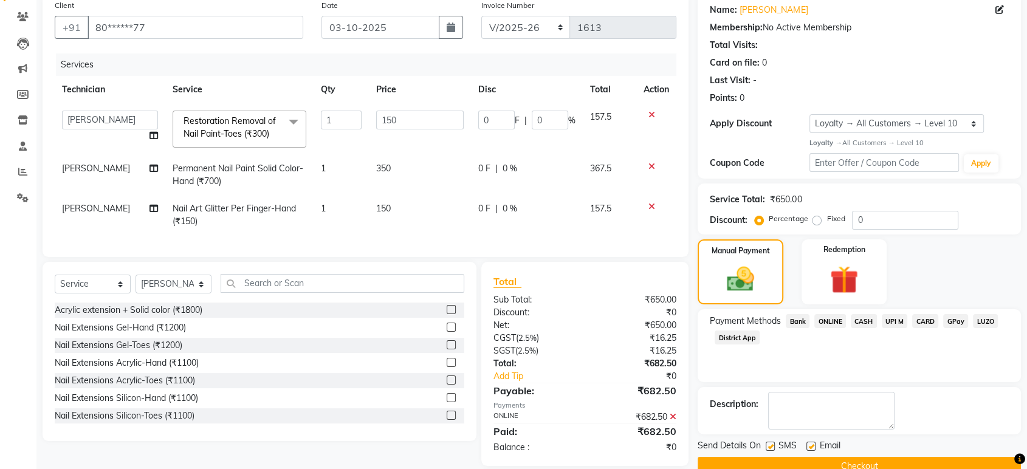  What do you see at coordinates (909, 143) in the screenshot?
I see `div: All Customers → Level 10` at bounding box center [909, 143].